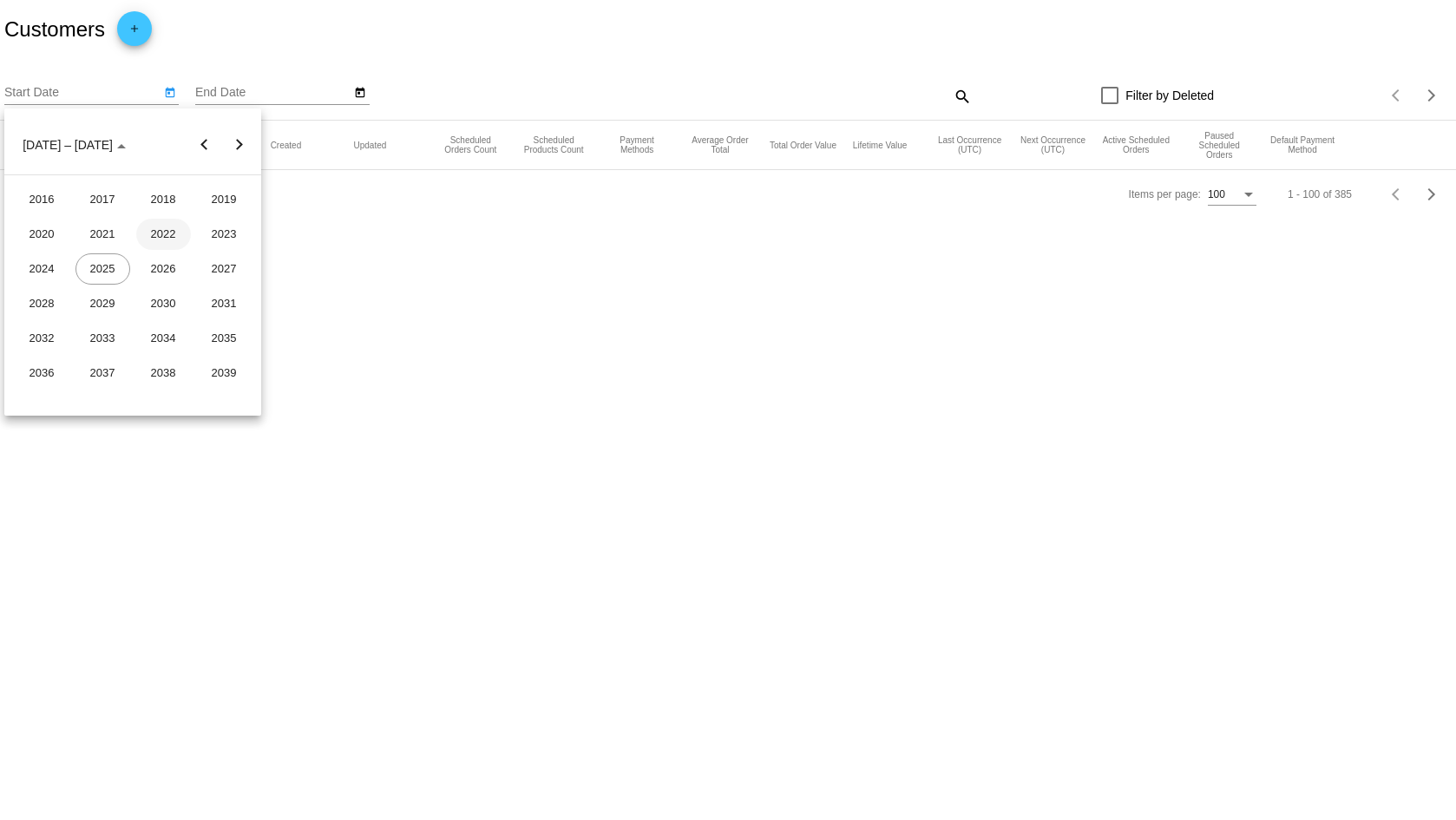  What do you see at coordinates (42, 304) in the screenshot?
I see `div: 2028` at bounding box center [42, 304].